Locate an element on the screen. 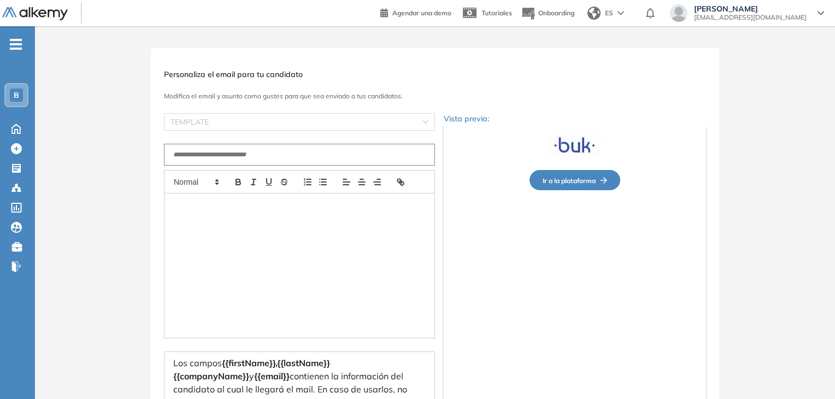 This screenshot has height=399, width=835. span: {{companyName}} is located at coordinates (211, 376).